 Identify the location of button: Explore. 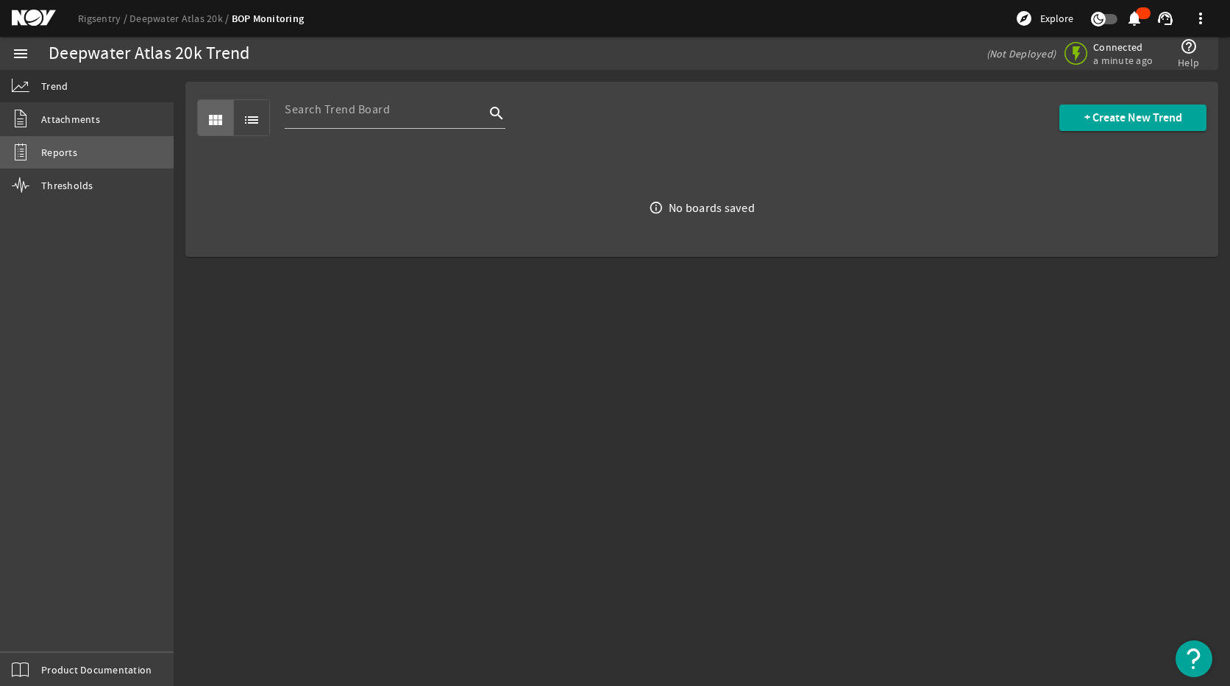
(1044, 18).